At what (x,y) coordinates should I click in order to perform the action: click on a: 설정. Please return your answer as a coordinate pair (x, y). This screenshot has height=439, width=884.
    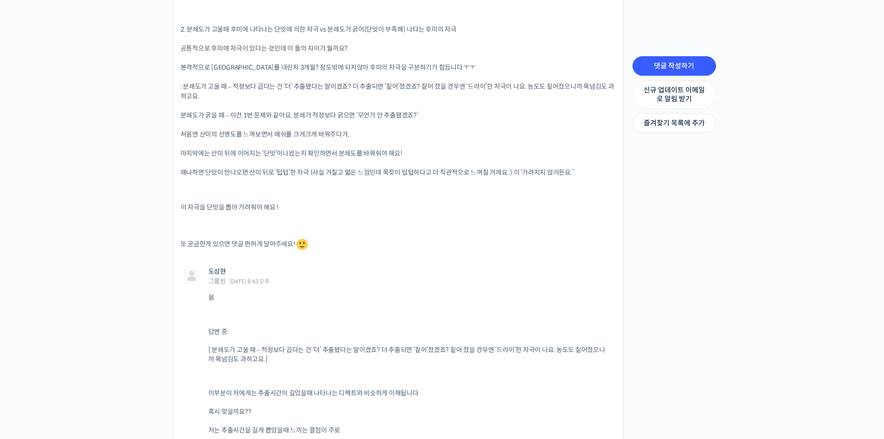
    Looking at the image, I should click on (149, 306).